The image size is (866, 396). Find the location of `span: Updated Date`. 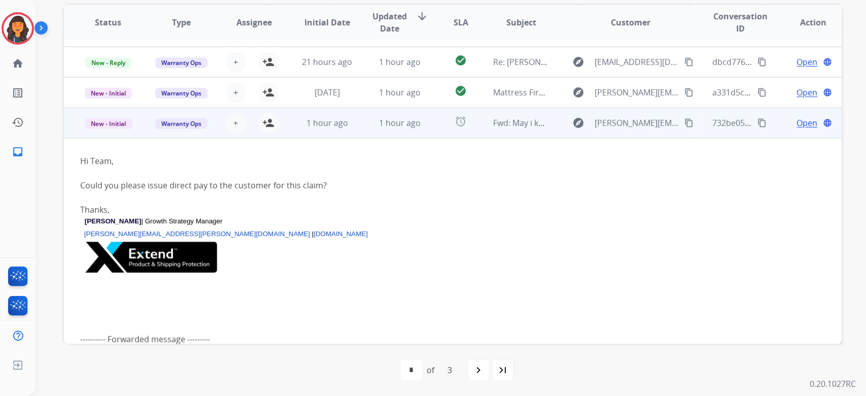

span: Updated Date is located at coordinates (390, 22).